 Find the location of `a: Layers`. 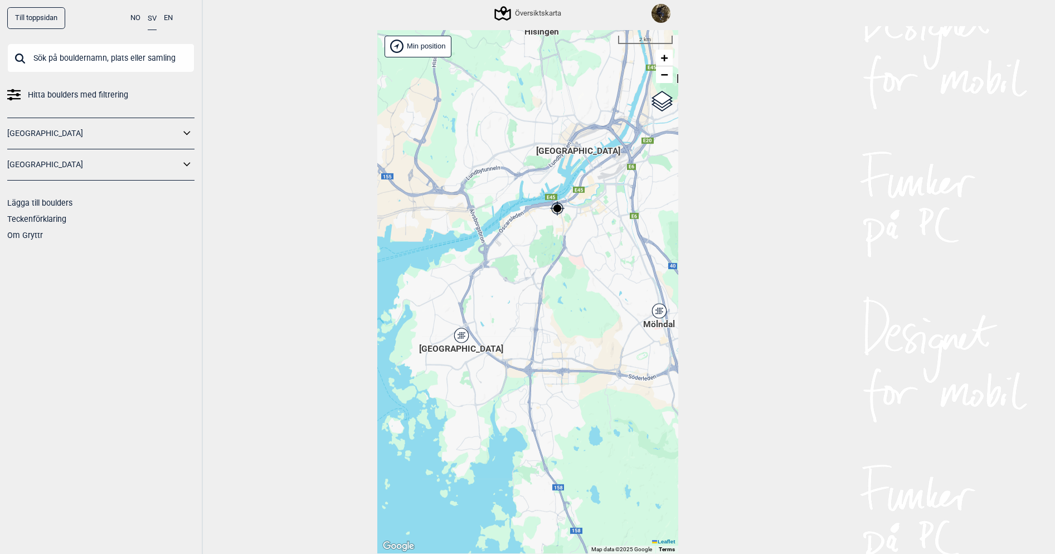

a: Layers is located at coordinates (662, 101).